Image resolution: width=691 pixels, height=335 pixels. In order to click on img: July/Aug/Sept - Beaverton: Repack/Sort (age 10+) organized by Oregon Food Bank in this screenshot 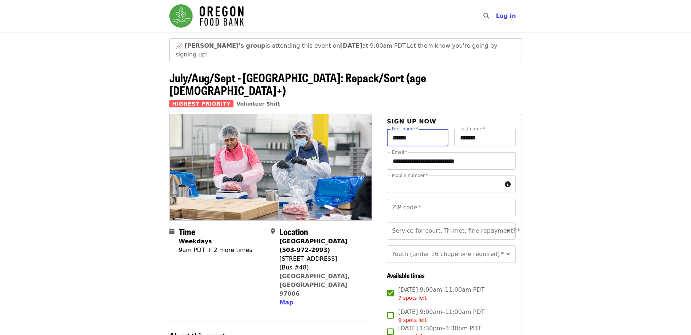, I will do `click(271, 167)`.